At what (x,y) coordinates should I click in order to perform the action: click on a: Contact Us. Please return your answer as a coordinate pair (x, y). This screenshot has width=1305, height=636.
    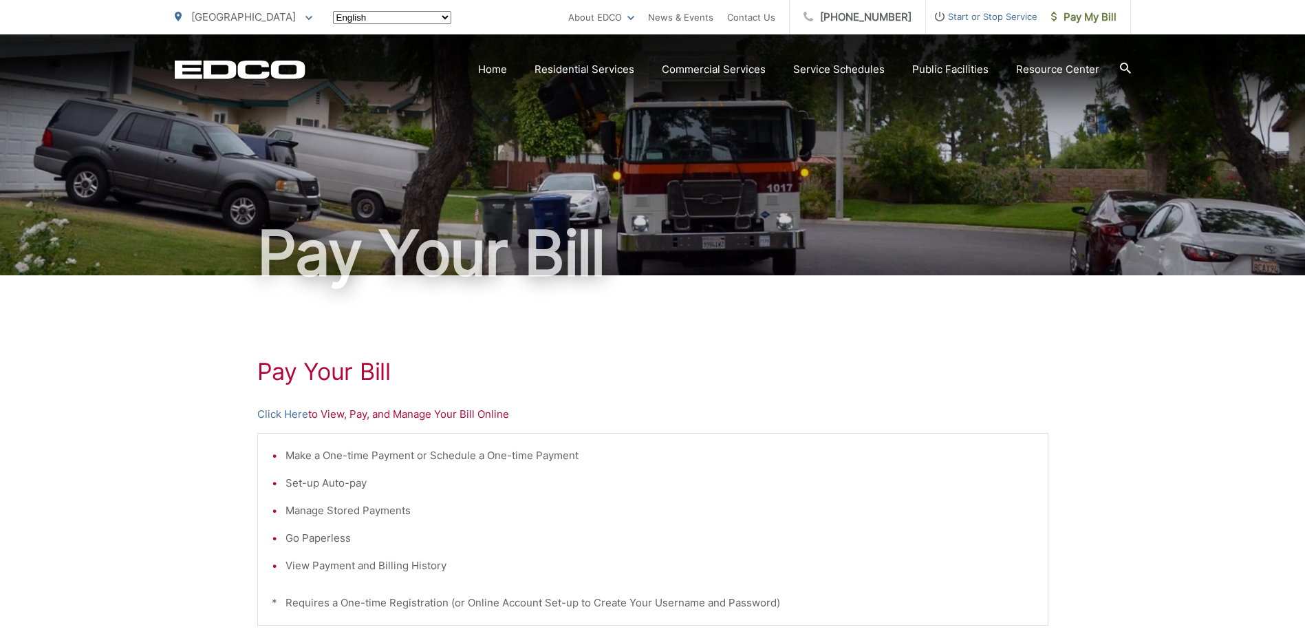
    Looking at the image, I should click on (751, 17).